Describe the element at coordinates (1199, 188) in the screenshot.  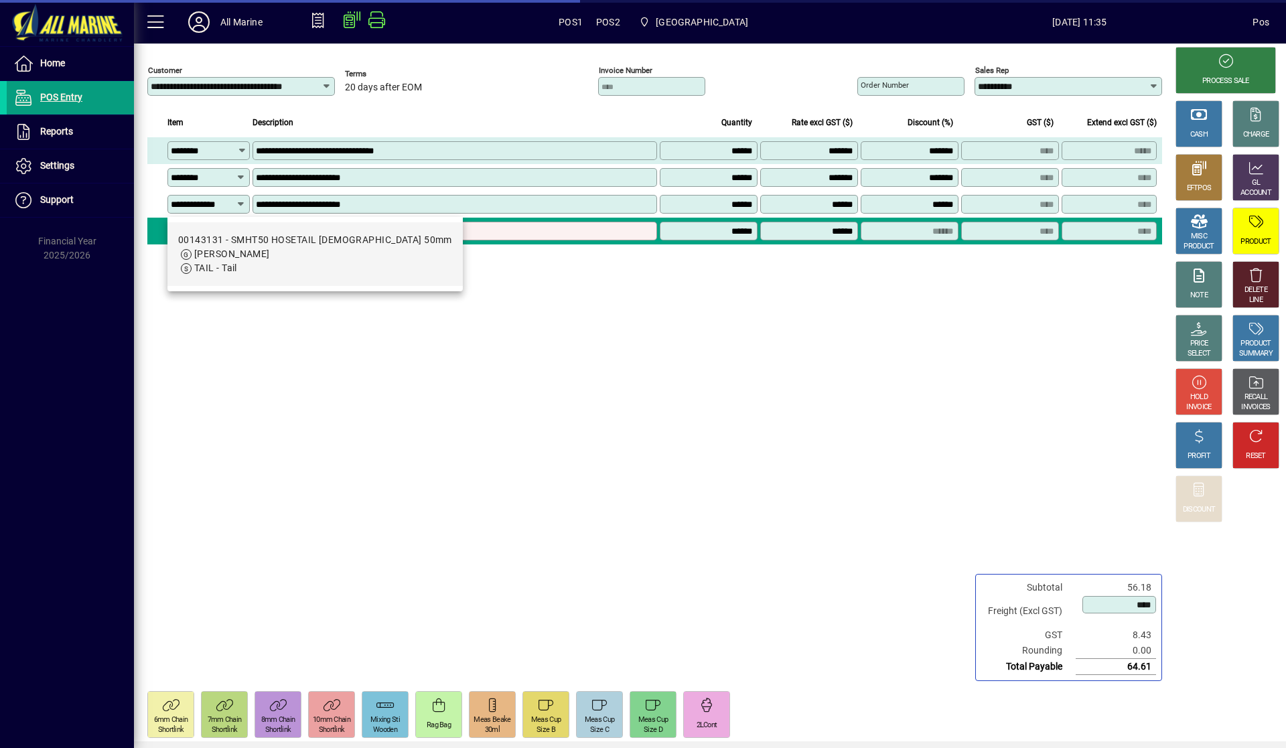
I see `div: EFTPOS` at that location.